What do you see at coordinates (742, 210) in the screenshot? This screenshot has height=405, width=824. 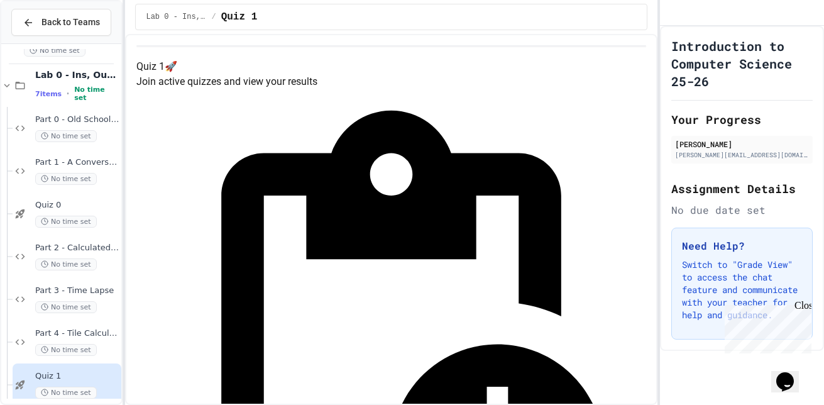 I see `div: No due date set` at bounding box center [742, 210].